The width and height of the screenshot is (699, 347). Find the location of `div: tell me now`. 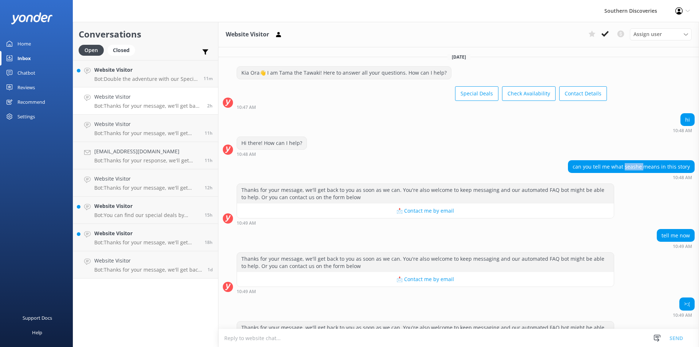

div: tell me now is located at coordinates (676, 236).